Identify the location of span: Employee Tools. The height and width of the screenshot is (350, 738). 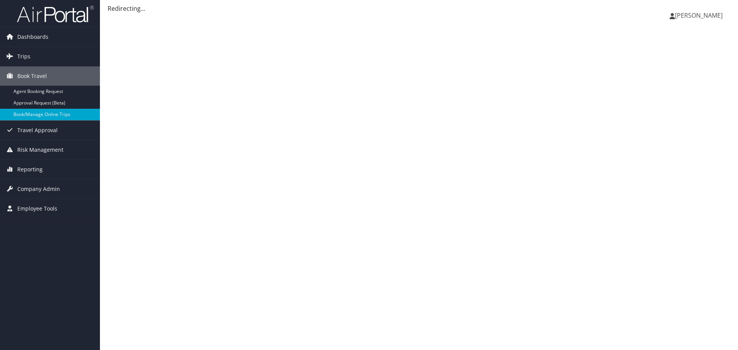
(37, 209).